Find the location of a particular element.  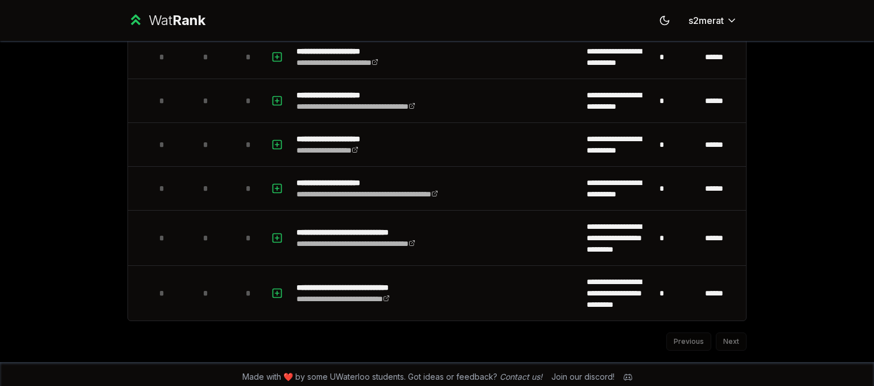

a: WatRank is located at coordinates (166, 20).